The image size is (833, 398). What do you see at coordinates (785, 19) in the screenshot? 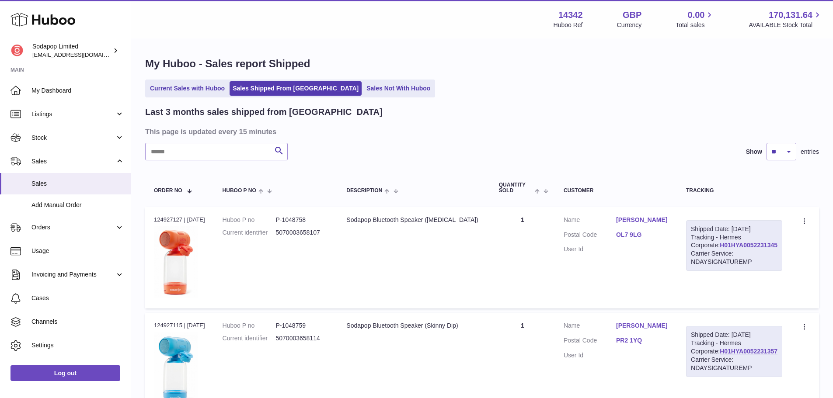
I see `a: 170,131.64 AVAILABLE Stock Total` at bounding box center [785, 19].